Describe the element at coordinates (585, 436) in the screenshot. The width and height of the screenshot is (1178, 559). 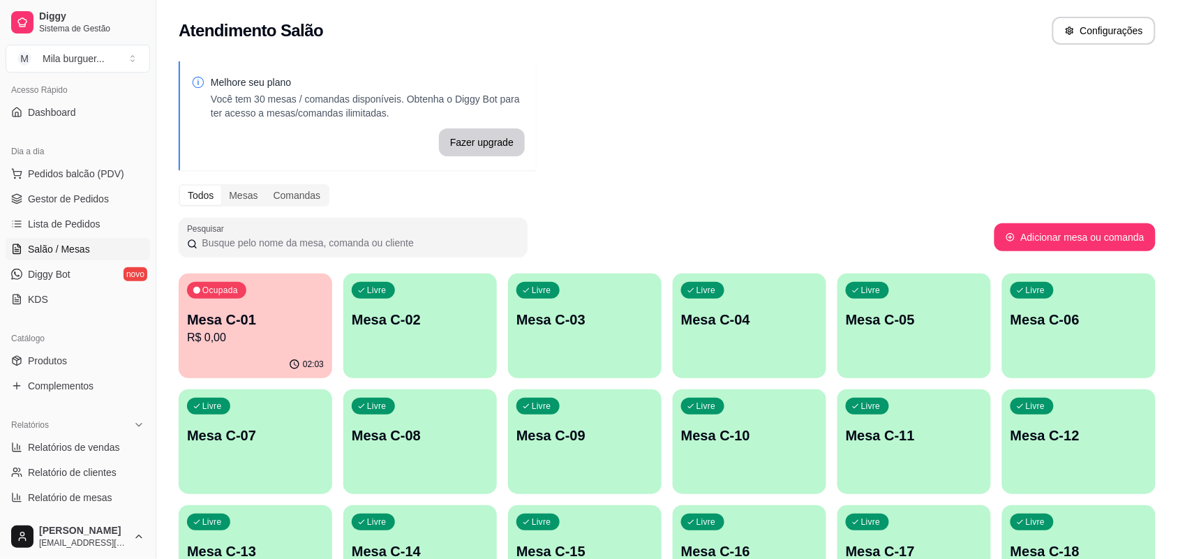
I see `p: Mesa C-09` at that location.